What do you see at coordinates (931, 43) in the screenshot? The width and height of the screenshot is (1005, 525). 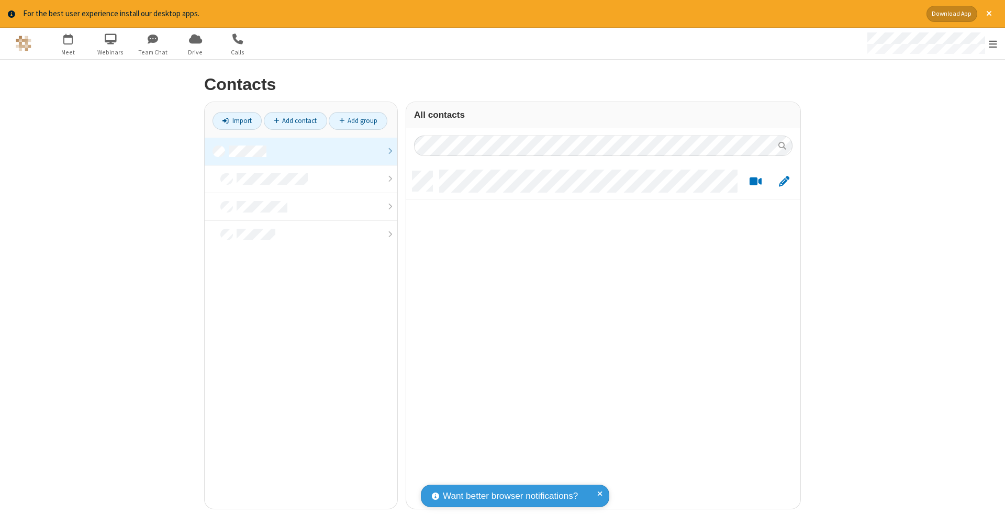 I see `div: Open menu` at bounding box center [931, 43].